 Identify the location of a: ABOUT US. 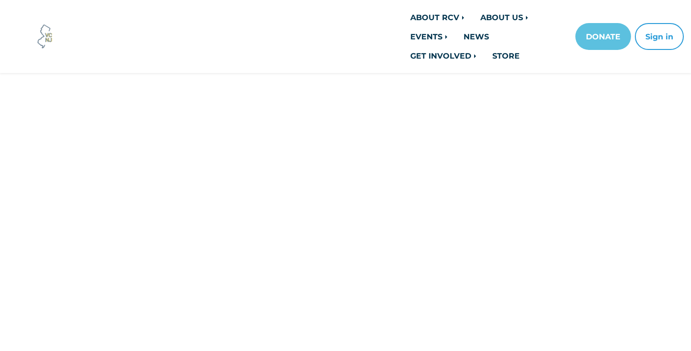
(504, 17).